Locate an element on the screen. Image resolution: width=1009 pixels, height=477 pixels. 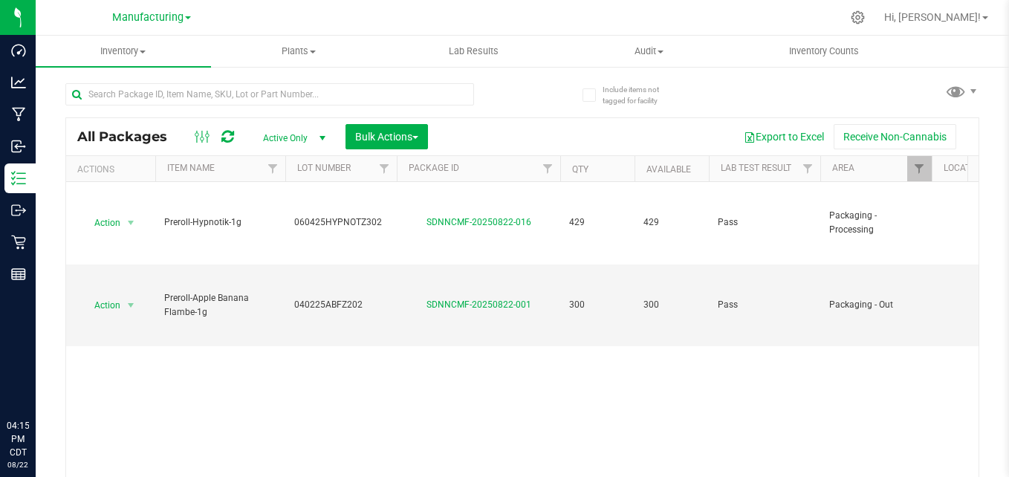
a: Area is located at coordinates (843, 168).